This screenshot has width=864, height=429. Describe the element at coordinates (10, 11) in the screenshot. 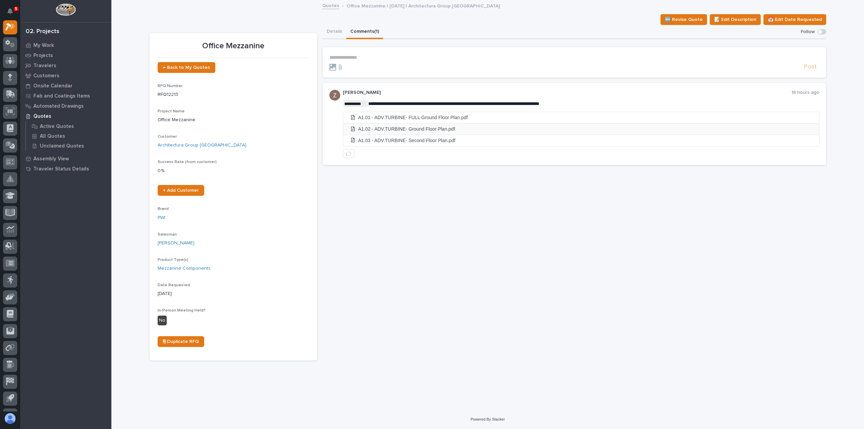

I see `button: Notifications` at that location.